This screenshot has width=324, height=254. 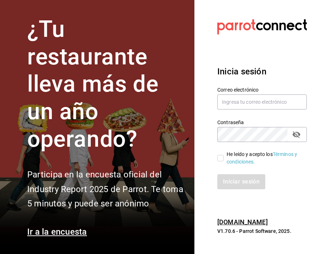 What do you see at coordinates (262, 122) in the screenshot?
I see `label: Contraseña` at bounding box center [262, 122].